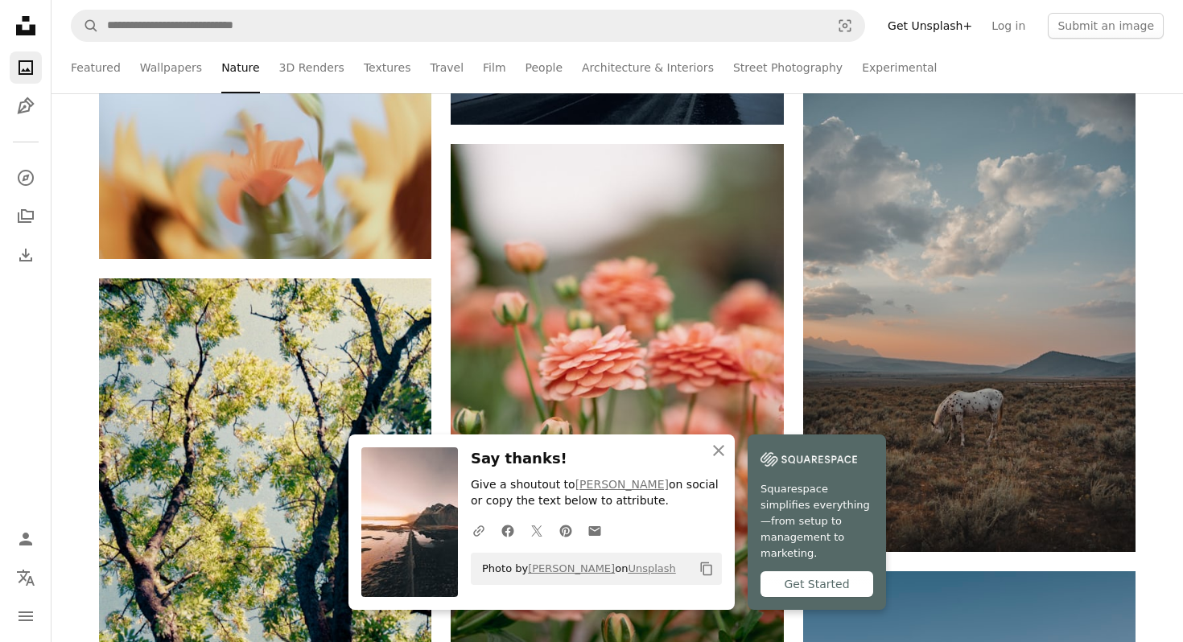 This screenshot has height=642, width=1183. Describe the element at coordinates (808, 459) in the screenshot. I see `img: file-1747939142011-51e5cc87e3c9` at that location.